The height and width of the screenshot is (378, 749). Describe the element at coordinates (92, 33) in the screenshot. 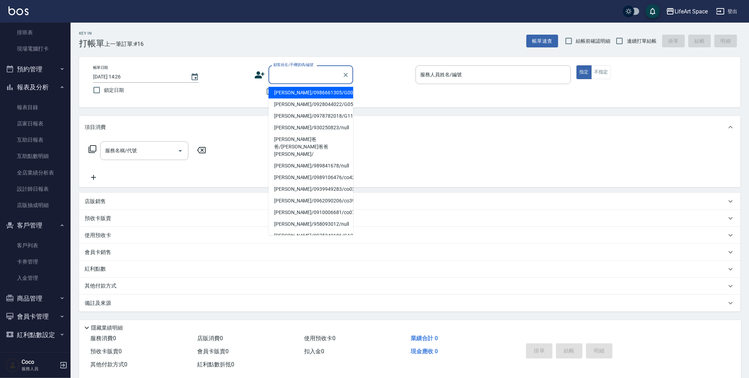

I see `h2: Key In` at that location.